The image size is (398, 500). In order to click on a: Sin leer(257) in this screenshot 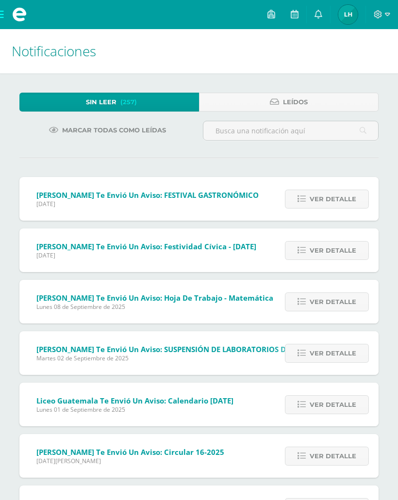, I will do `click(109, 102)`.